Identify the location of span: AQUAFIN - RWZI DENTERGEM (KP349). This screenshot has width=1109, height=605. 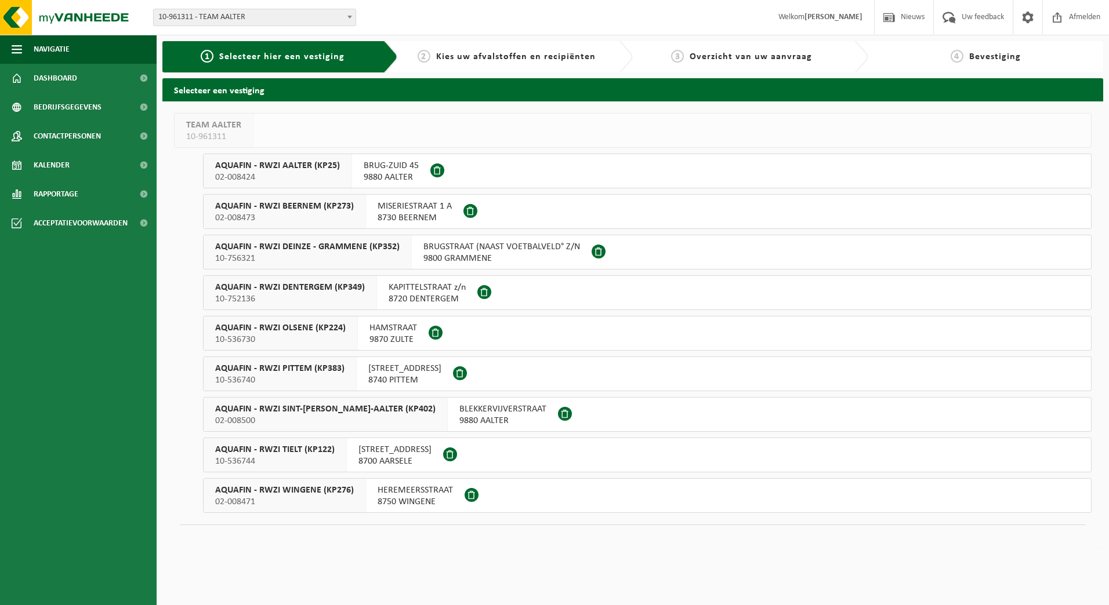
(290, 288).